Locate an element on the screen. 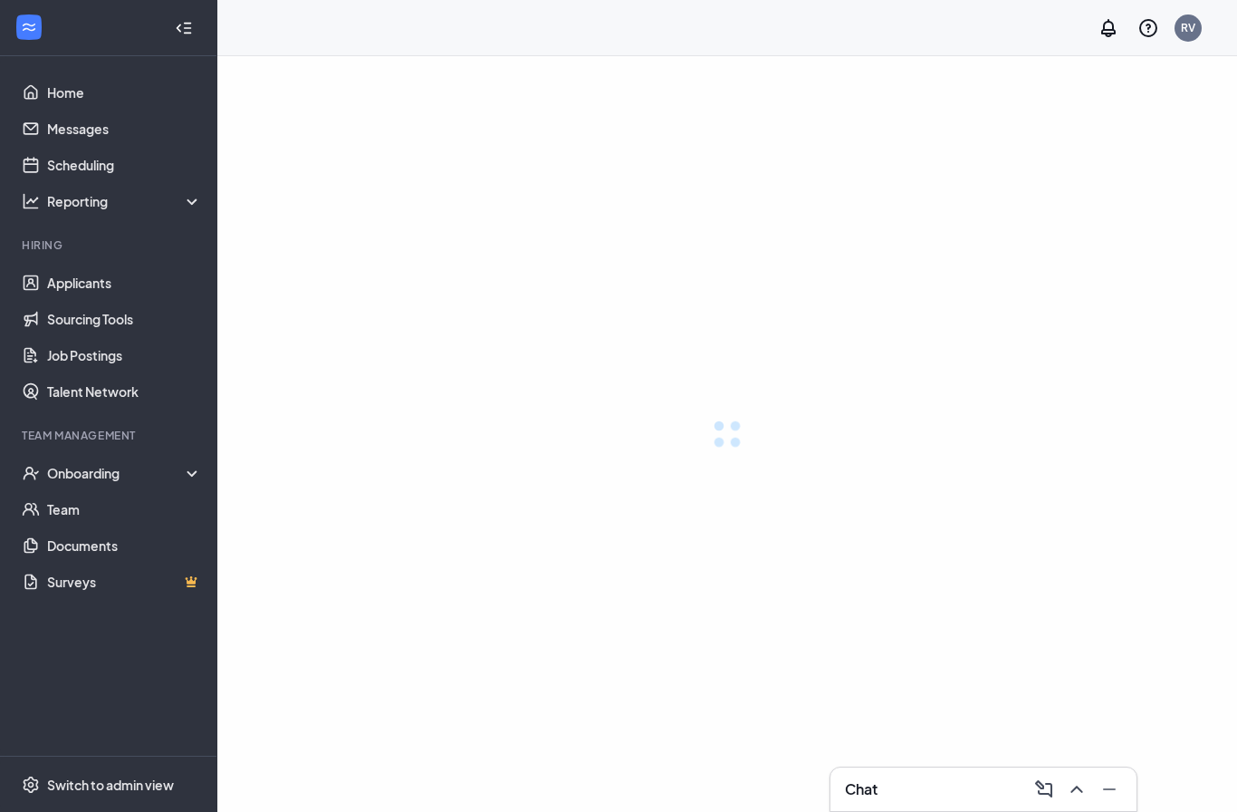  a: Job Postings is located at coordinates (124, 355).